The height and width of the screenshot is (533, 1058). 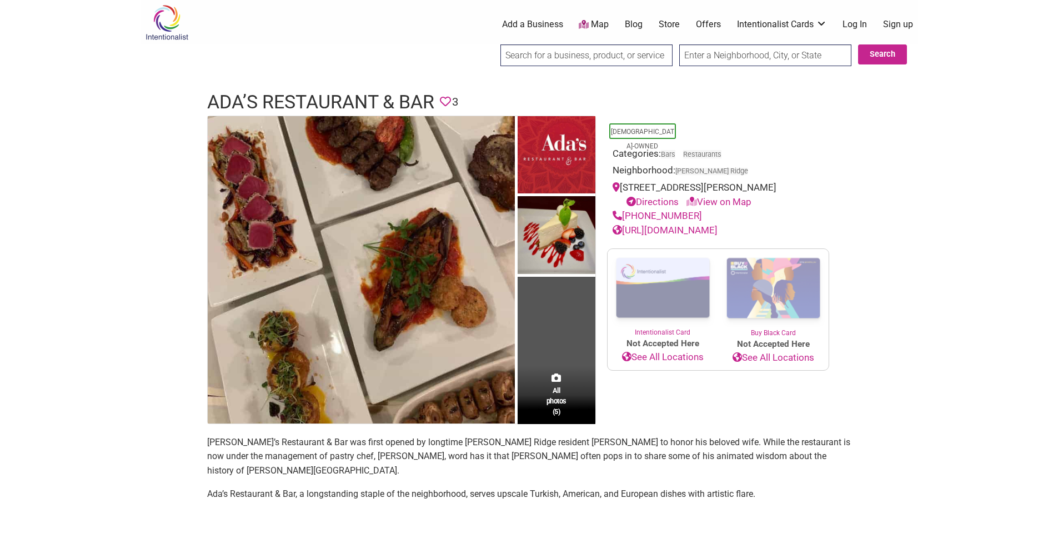 What do you see at coordinates (883, 54) in the screenshot?
I see `button: Search` at bounding box center [883, 54].